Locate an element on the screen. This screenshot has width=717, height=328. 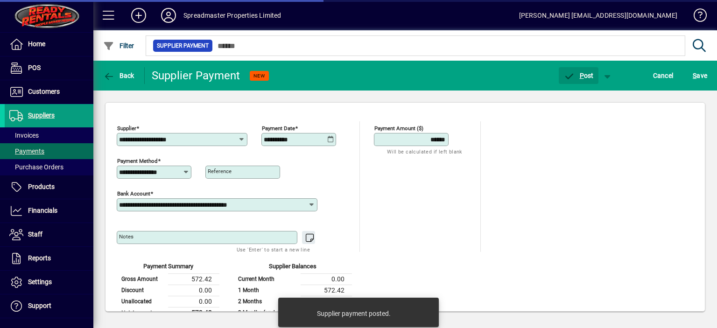
a: Purchase Orders is located at coordinates (49, 167).